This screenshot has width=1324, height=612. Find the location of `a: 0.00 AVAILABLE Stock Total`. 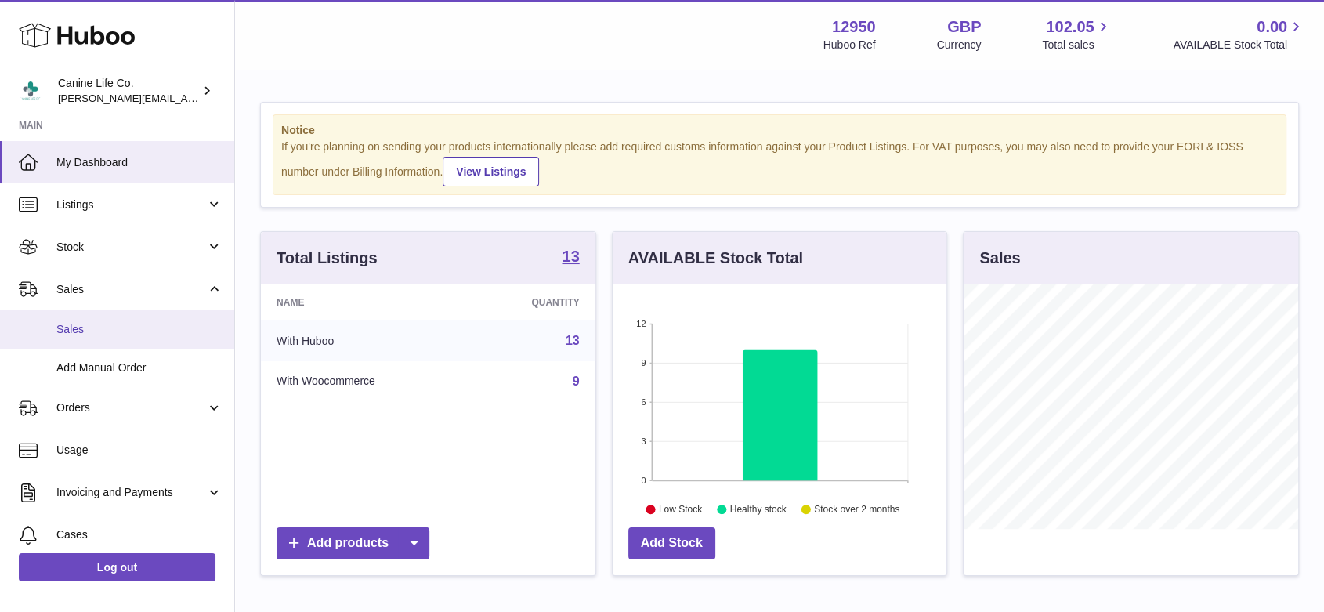

a: 0.00 AVAILABLE Stock Total is located at coordinates (1239, 34).